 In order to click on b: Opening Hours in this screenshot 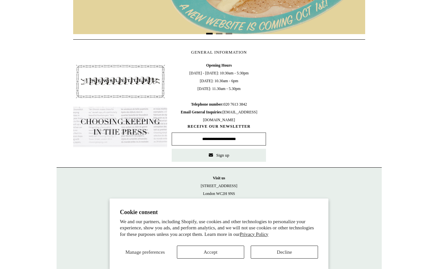, I will do `click(219, 65)`.